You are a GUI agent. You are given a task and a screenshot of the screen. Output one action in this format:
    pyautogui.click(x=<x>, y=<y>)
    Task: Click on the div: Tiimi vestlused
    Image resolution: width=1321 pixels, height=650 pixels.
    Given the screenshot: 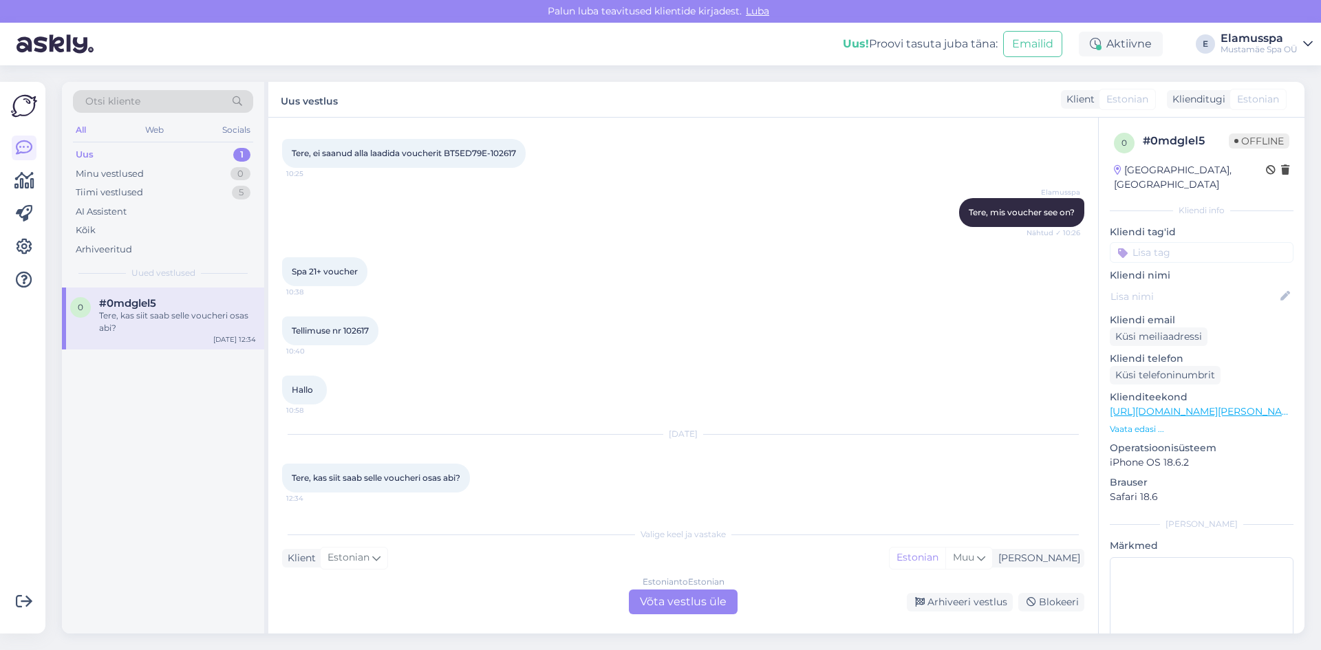 What is the action you would take?
    pyautogui.click(x=109, y=193)
    